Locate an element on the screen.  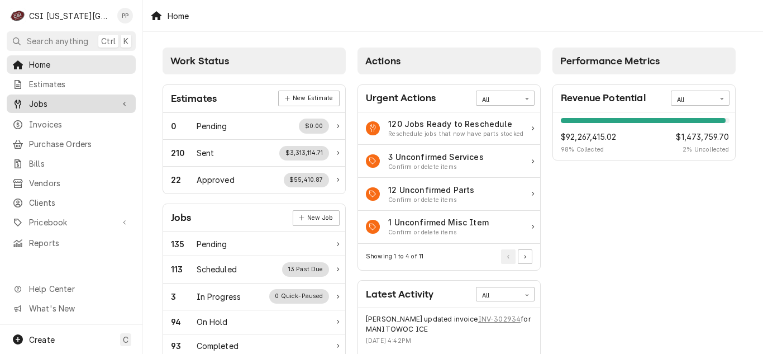
div: C is located at coordinates (18, 16).